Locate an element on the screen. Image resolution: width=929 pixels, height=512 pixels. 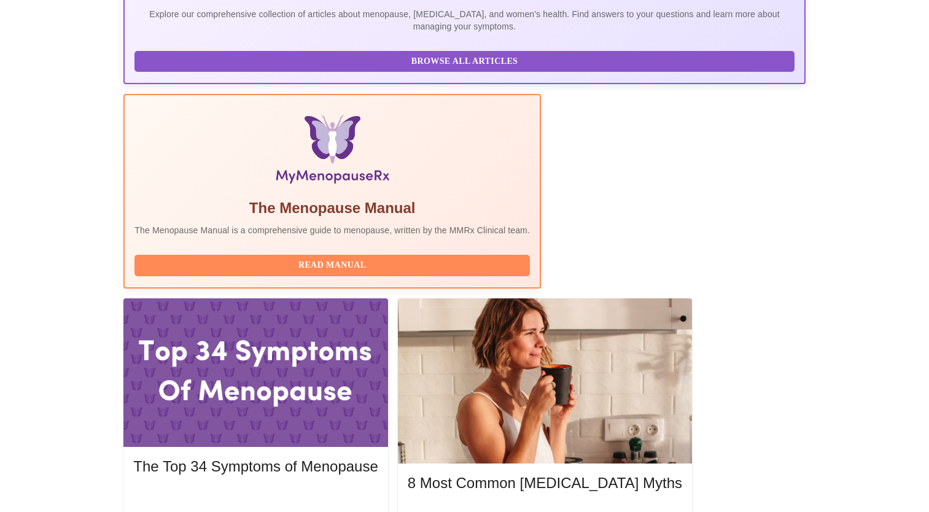
a: Browse All Articles is located at coordinates (466, 60).